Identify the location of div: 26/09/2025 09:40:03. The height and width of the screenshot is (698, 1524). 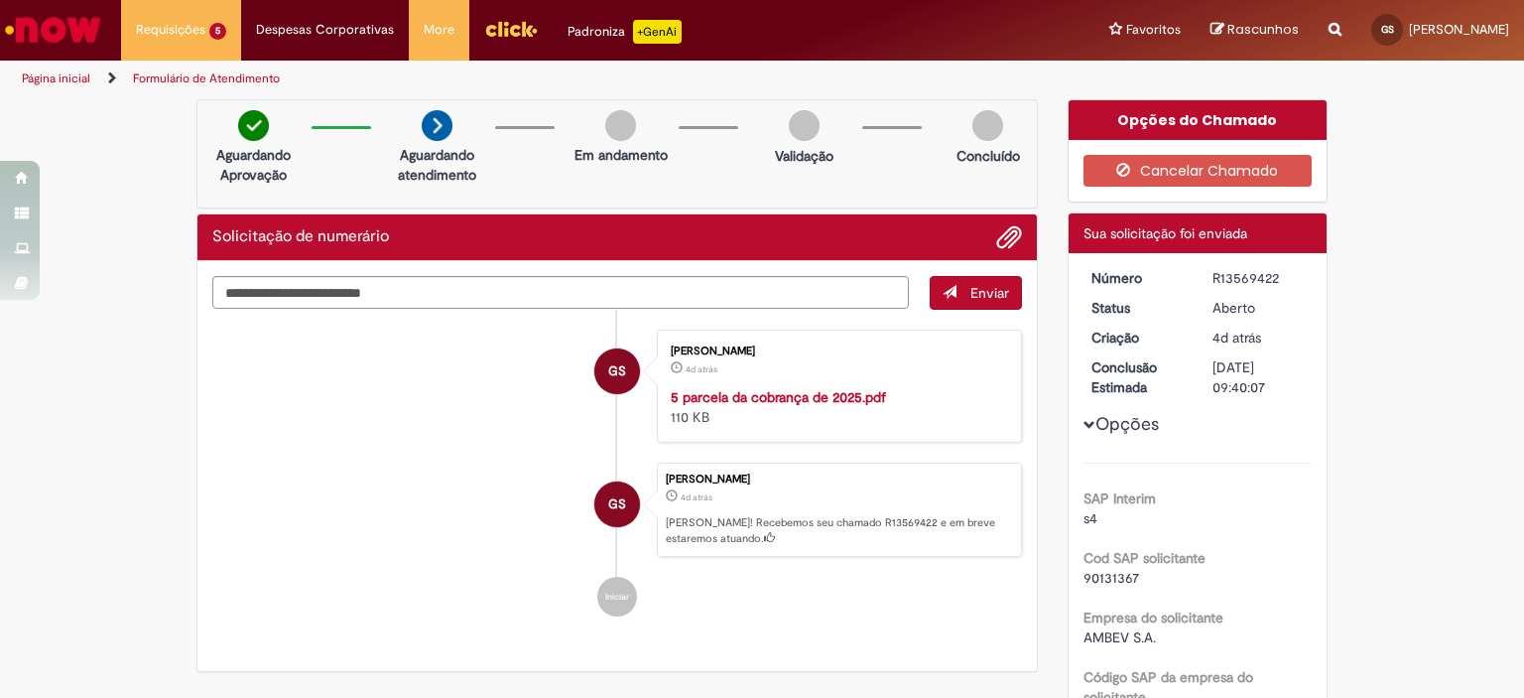
(1258, 337).